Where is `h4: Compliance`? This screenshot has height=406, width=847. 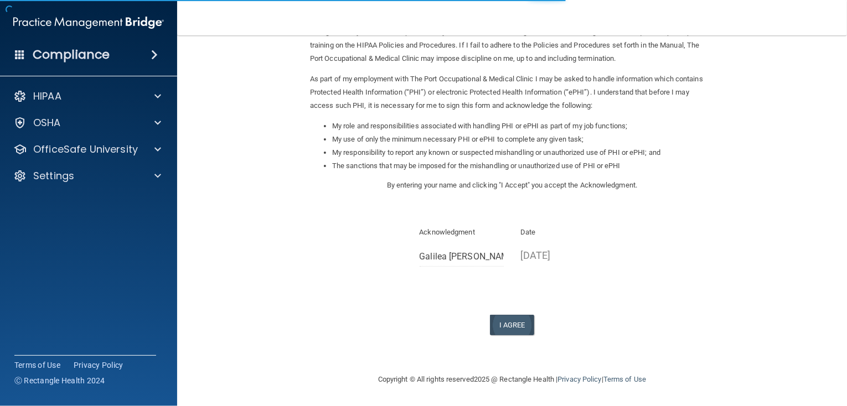 h4: Compliance is located at coordinates (71, 55).